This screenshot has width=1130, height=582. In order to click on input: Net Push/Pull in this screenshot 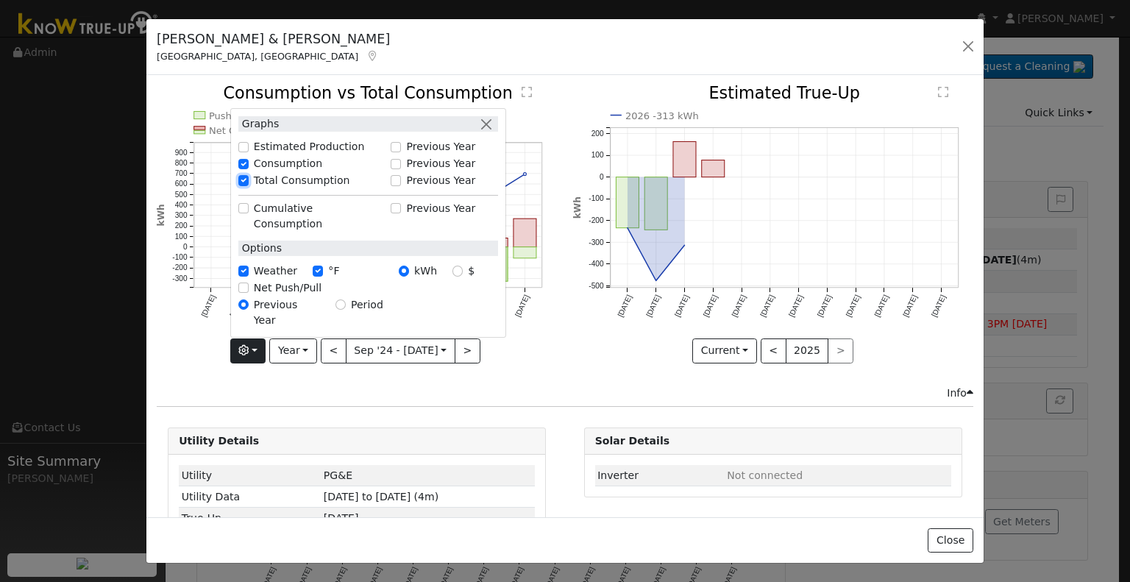, I will do `click(243, 288)`.